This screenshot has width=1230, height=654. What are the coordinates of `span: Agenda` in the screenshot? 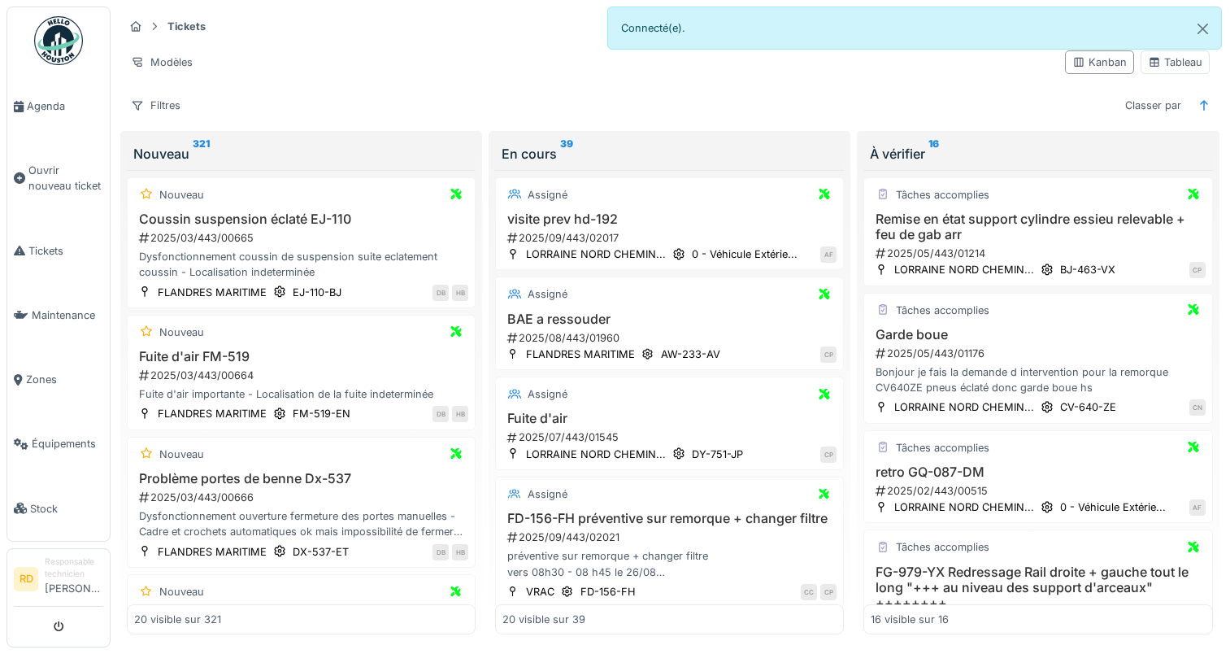 It's located at (65, 106).